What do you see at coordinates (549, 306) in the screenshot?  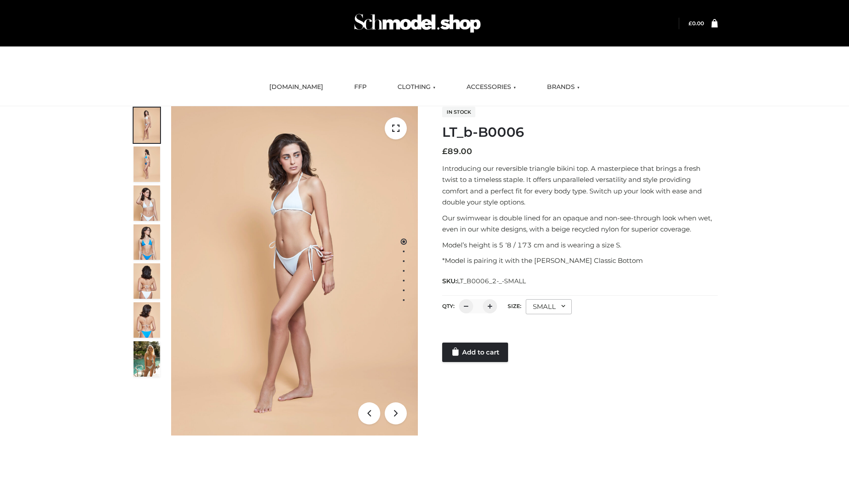 I see `div: SMALL` at bounding box center [549, 306].